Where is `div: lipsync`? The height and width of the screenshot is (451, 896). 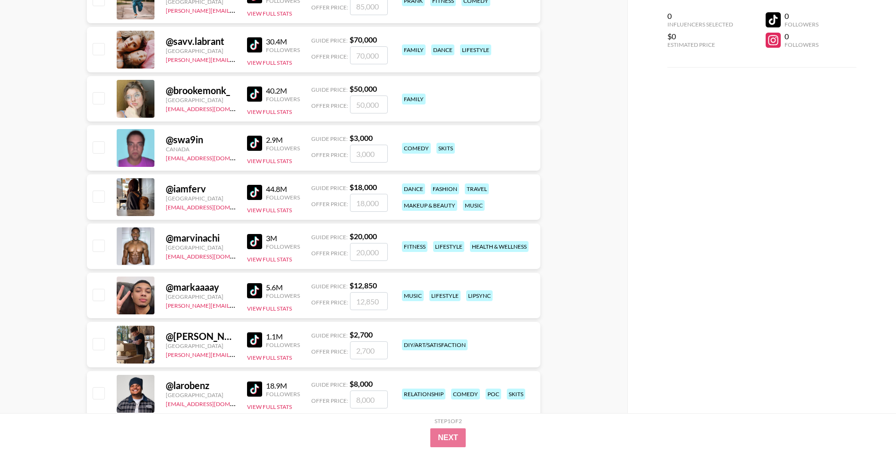
div: lipsync is located at coordinates (480, 295).